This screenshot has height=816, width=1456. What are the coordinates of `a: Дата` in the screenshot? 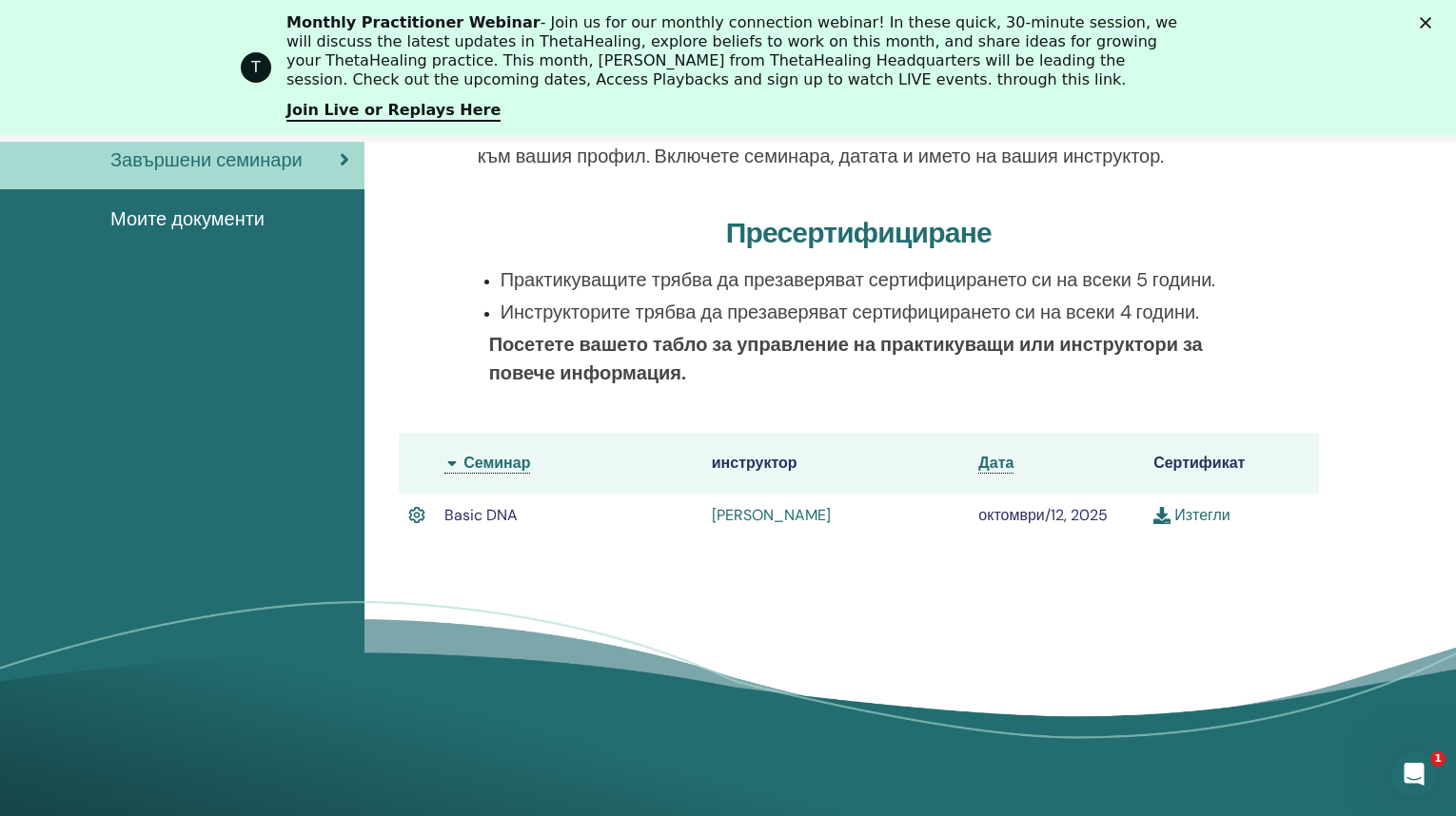 It's located at (995, 464).